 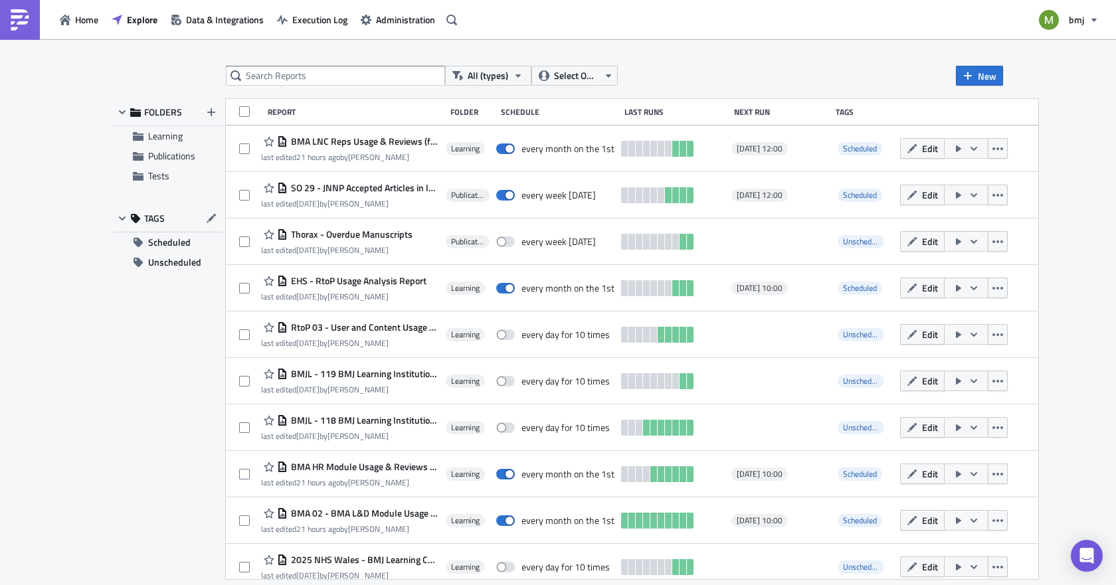 What do you see at coordinates (350, 234) in the screenshot?
I see `span: Thorax - Overdue Manuscripts` at bounding box center [350, 234].